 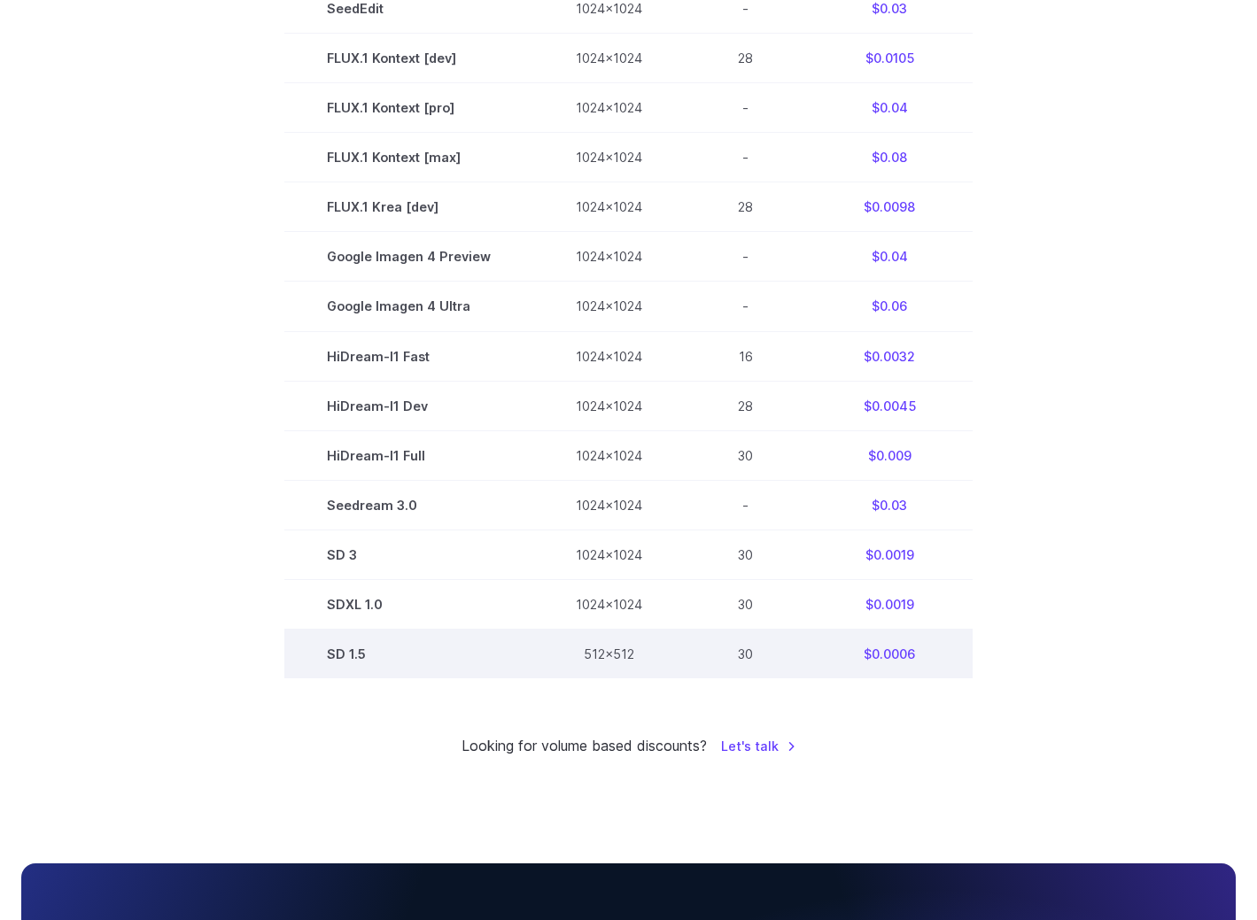 I want to click on td: SD 1.5, so click(x=408, y=654).